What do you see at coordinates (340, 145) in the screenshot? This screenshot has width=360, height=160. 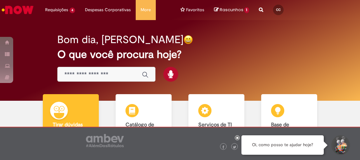 I see `button: Iniciar Conversa de Suporte` at bounding box center [340, 145].